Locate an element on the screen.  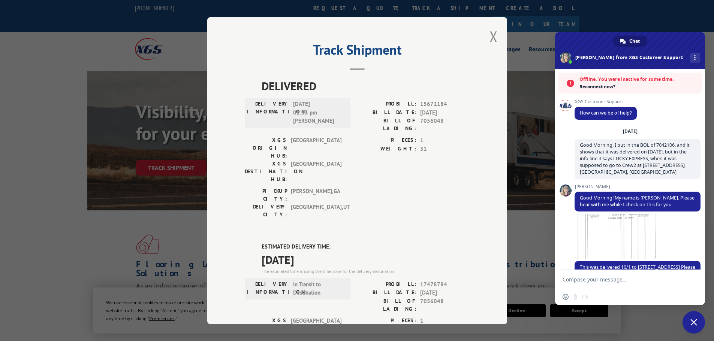
textarea: Compose your message... is located at coordinates (621, 280).